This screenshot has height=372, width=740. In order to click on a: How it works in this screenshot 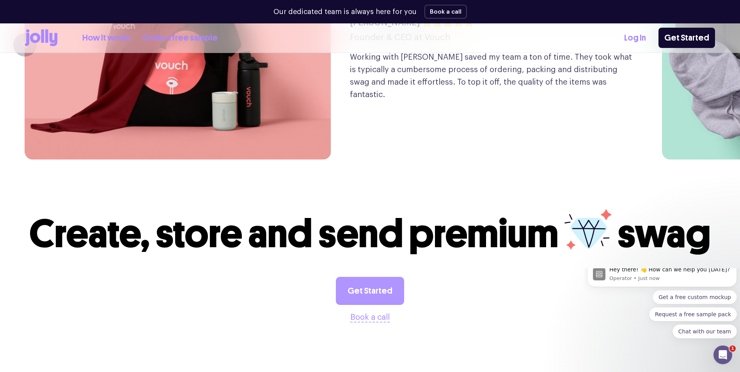, I will do `click(106, 38)`.